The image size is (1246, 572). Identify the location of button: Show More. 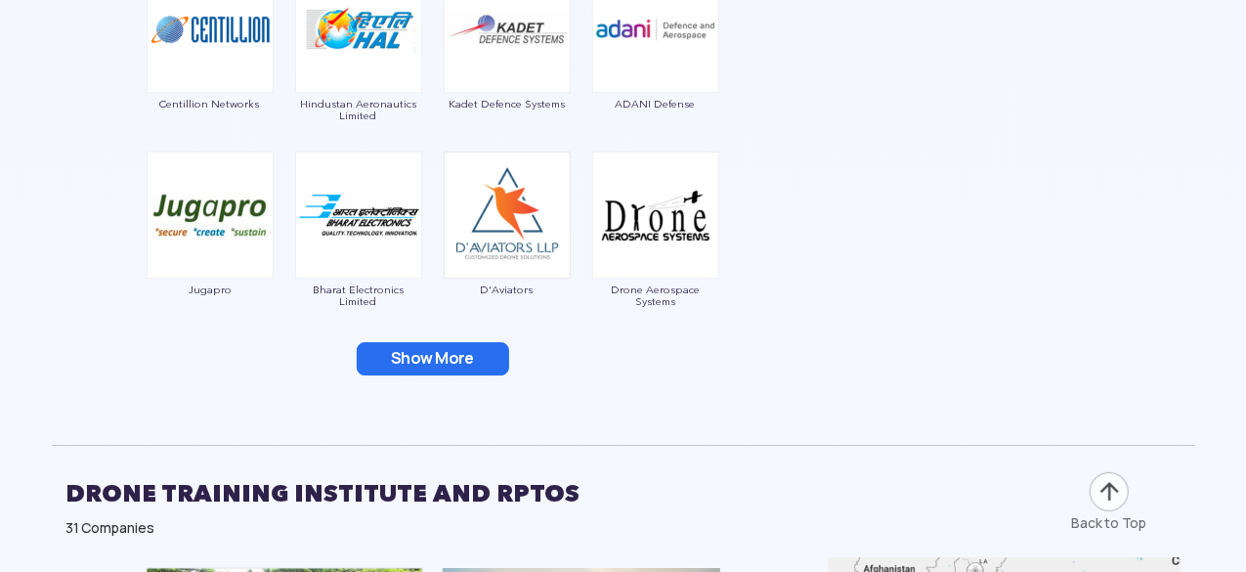
(433, 359).